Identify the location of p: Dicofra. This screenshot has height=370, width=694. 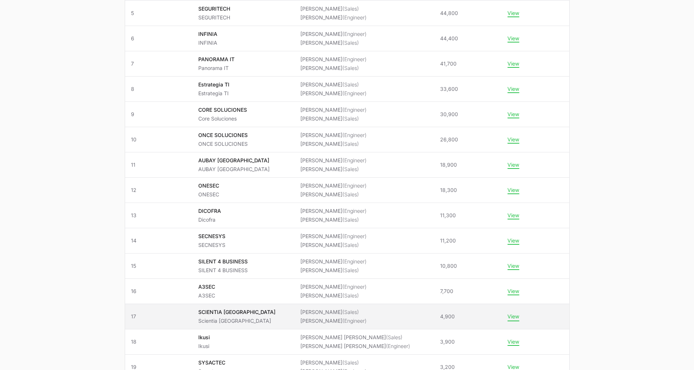
(210, 220).